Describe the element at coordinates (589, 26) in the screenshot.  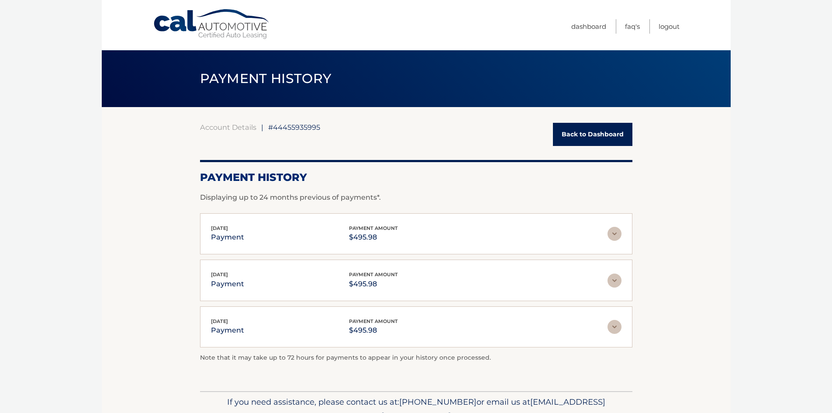
I see `a: Dashboard` at that location.